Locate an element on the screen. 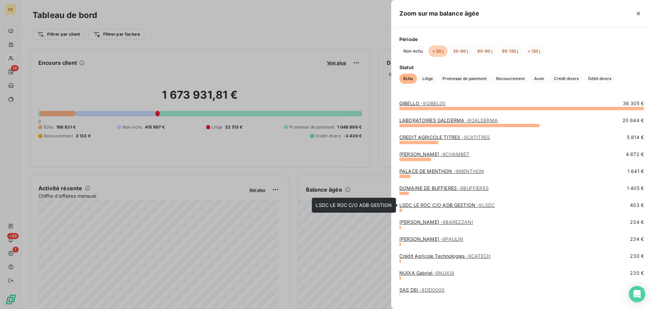 Image resolution: width=652 pixels, height=309 pixels. span: 1 641 € is located at coordinates (635, 171).